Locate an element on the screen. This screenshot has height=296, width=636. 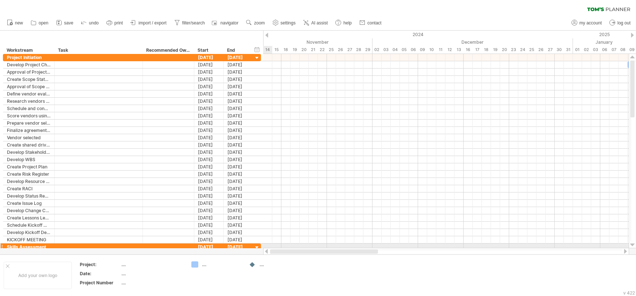
div: Wednesday, 20 November 2024 is located at coordinates (304, 50).